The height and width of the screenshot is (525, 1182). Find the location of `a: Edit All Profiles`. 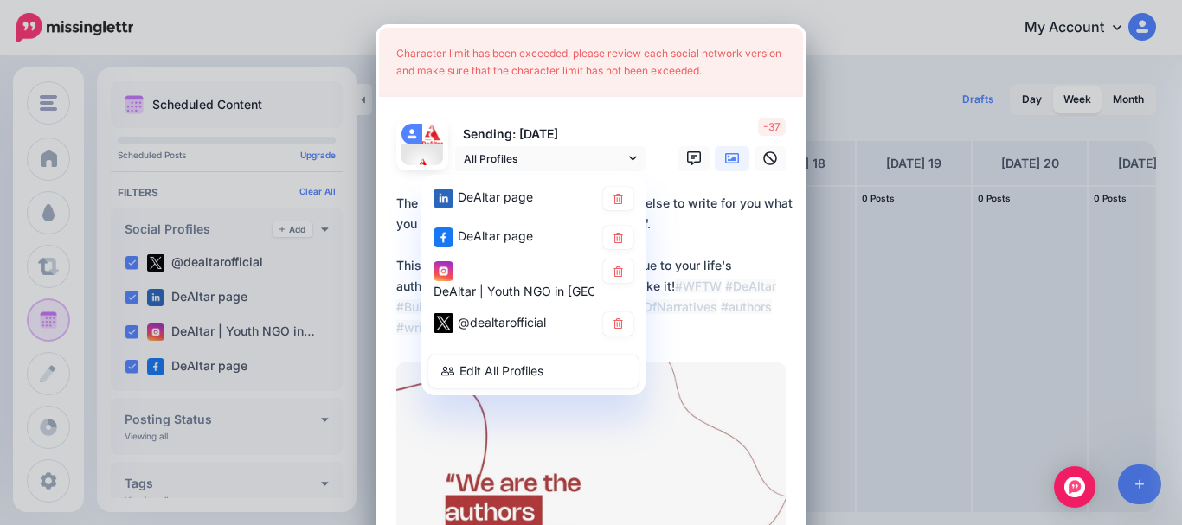

a: Edit All Profiles is located at coordinates (533, 370).